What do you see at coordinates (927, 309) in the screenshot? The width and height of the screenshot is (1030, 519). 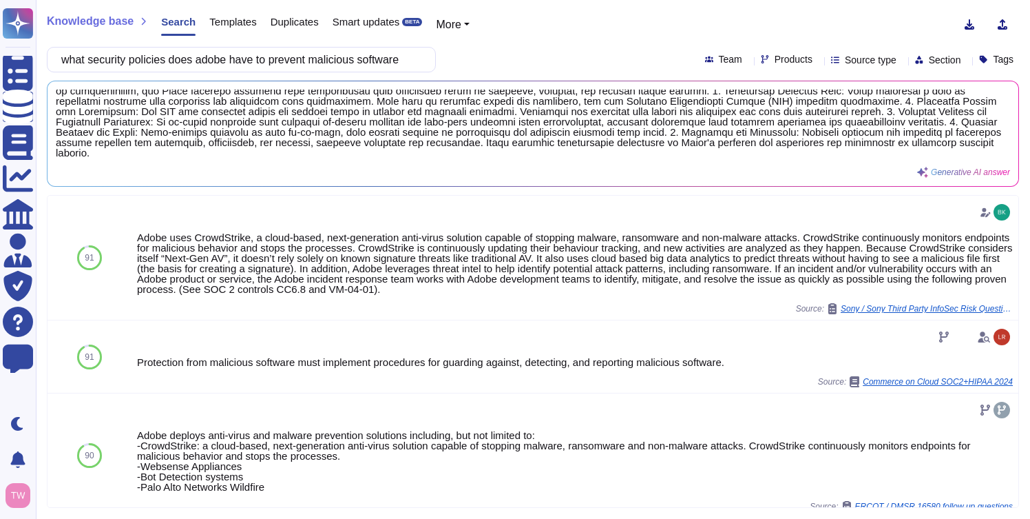 I see `span: Sony / Sony Third Party InfoSec Risk Questionnaire (1)` at bounding box center [927, 309].